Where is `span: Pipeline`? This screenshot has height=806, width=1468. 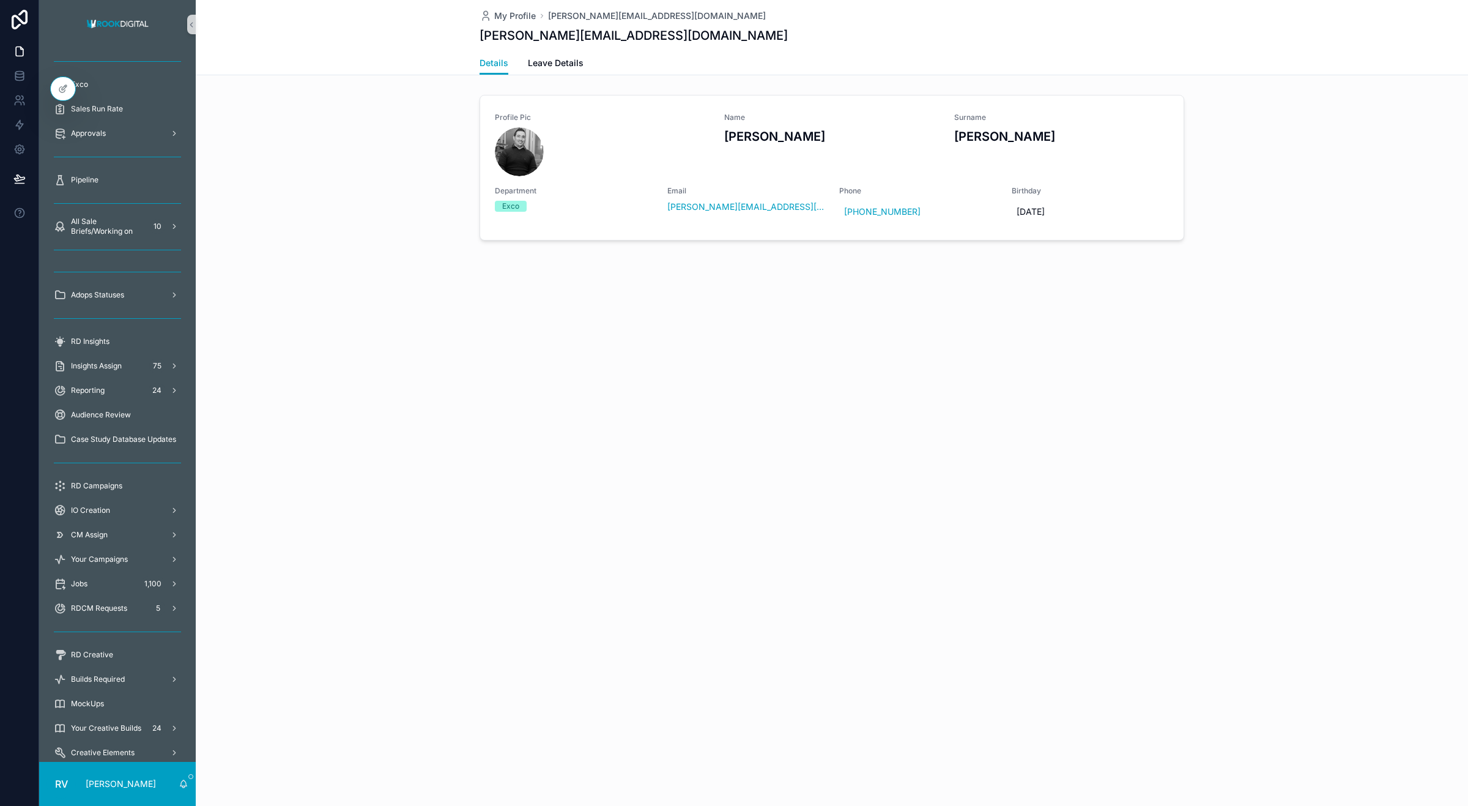 span: Pipeline is located at coordinates (84, 180).